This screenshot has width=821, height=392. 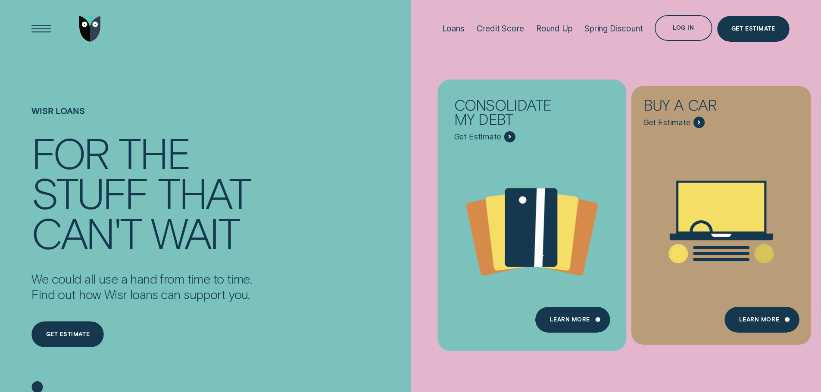 What do you see at coordinates (41, 29) in the screenshot?
I see `button: Open Menu` at bounding box center [41, 29].